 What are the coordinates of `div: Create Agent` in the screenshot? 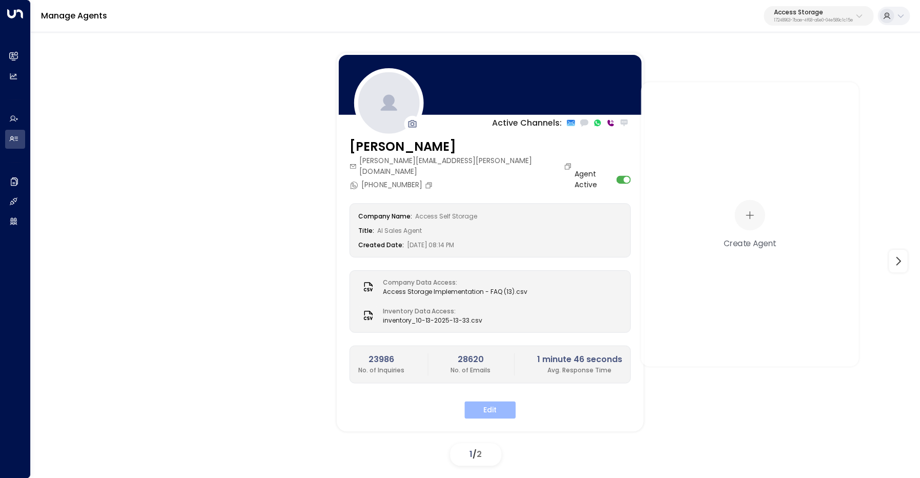 It's located at (750, 242).